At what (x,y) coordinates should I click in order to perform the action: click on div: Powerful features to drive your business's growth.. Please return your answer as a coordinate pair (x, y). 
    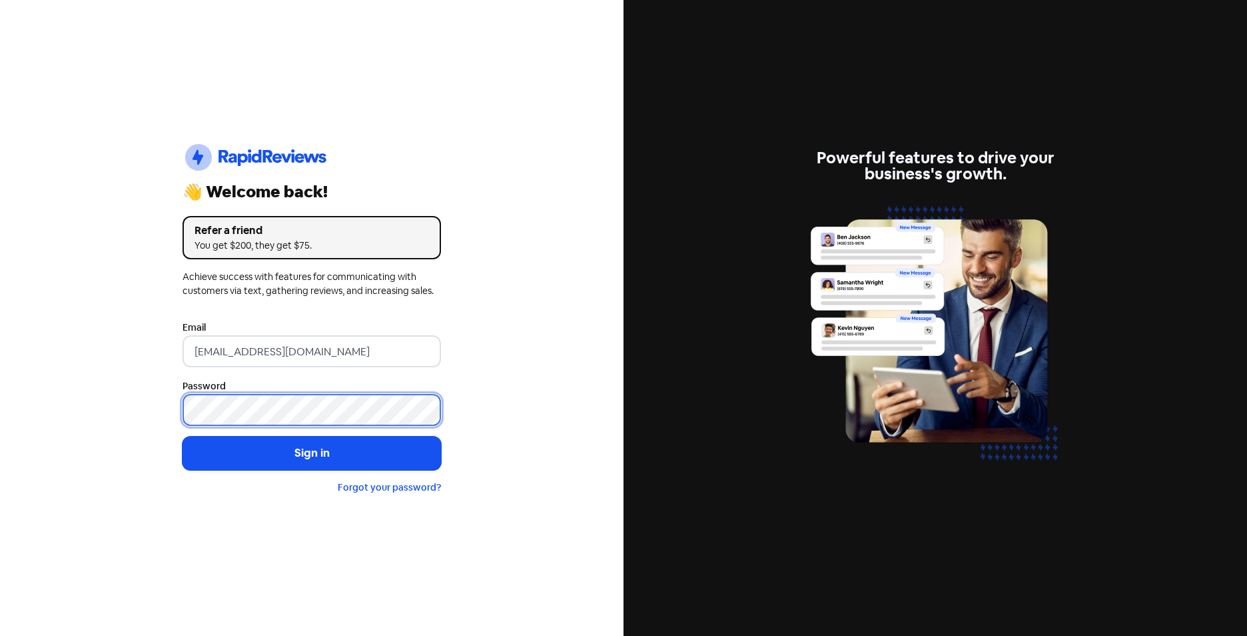
    Looking at the image, I should click on (935, 166).